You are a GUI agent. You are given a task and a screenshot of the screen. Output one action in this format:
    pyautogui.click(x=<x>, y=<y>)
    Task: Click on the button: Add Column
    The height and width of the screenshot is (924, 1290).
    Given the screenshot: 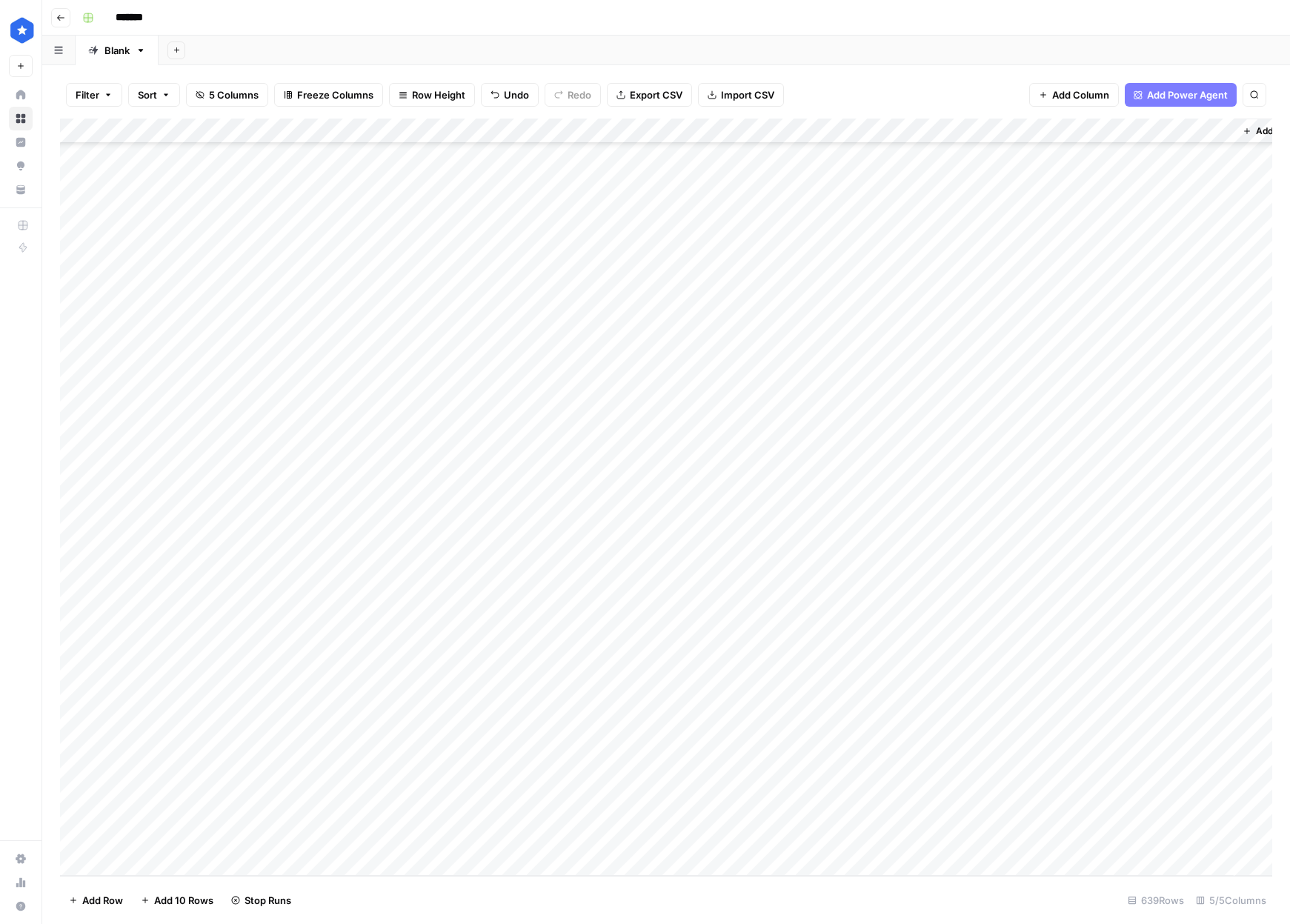 What is the action you would take?
    pyautogui.click(x=1073, y=95)
    